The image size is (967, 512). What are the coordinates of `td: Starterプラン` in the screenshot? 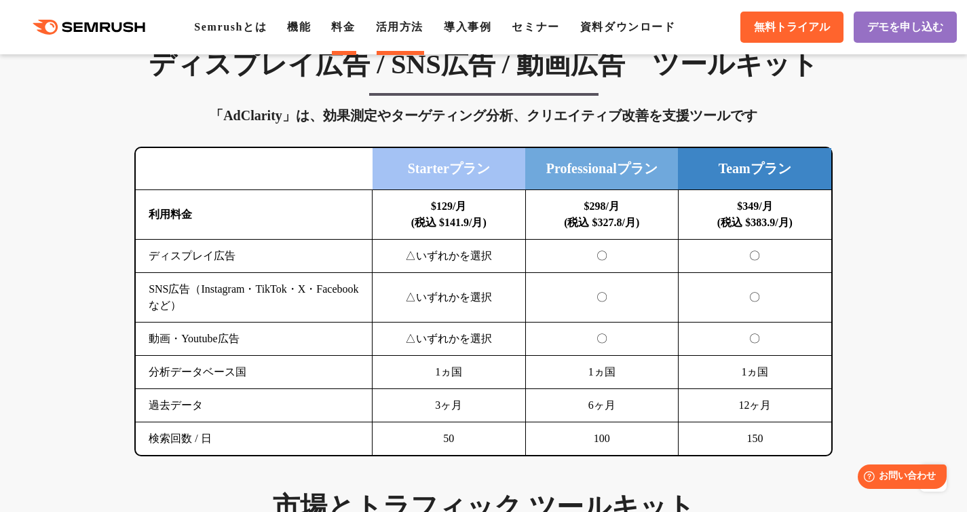 It's located at (449, 169).